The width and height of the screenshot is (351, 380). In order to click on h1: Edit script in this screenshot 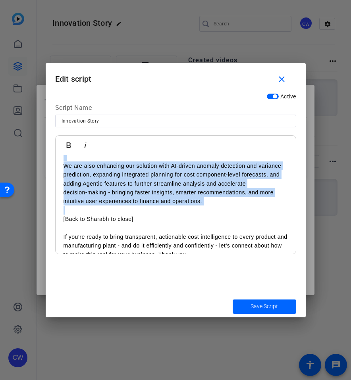, I will do `click(175, 76)`.